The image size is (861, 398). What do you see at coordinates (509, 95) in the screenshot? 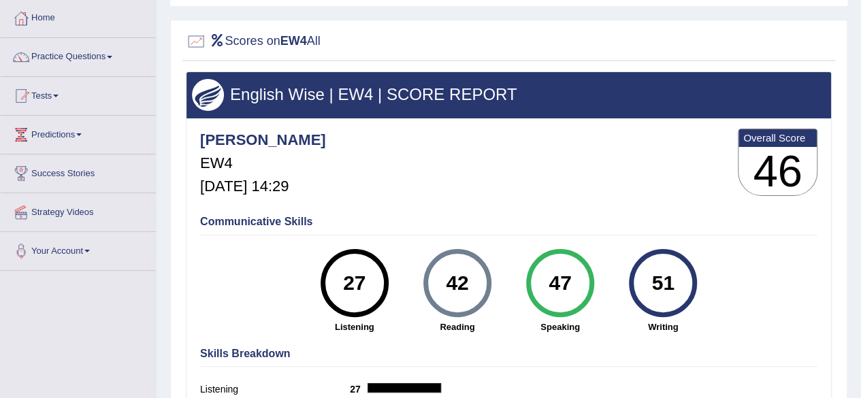
I see `h3: English Wise | EW4 | SCORE REPORT` at bounding box center [509, 95].